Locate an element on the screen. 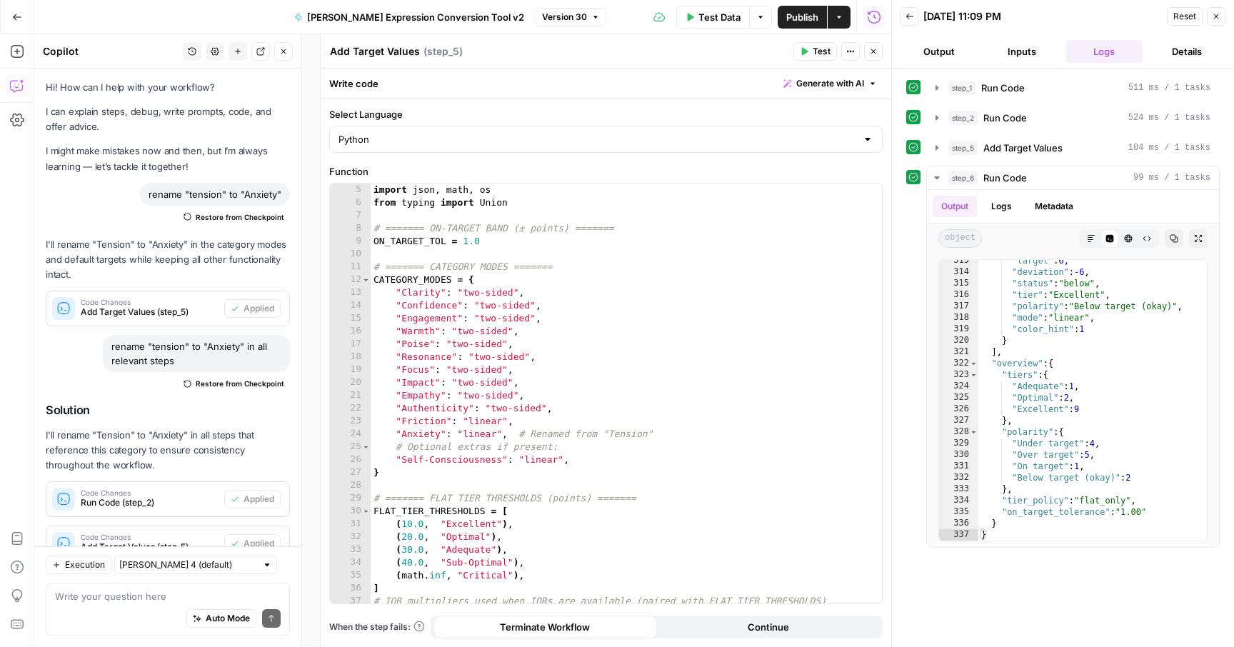  div: Write code is located at coordinates (605, 83).